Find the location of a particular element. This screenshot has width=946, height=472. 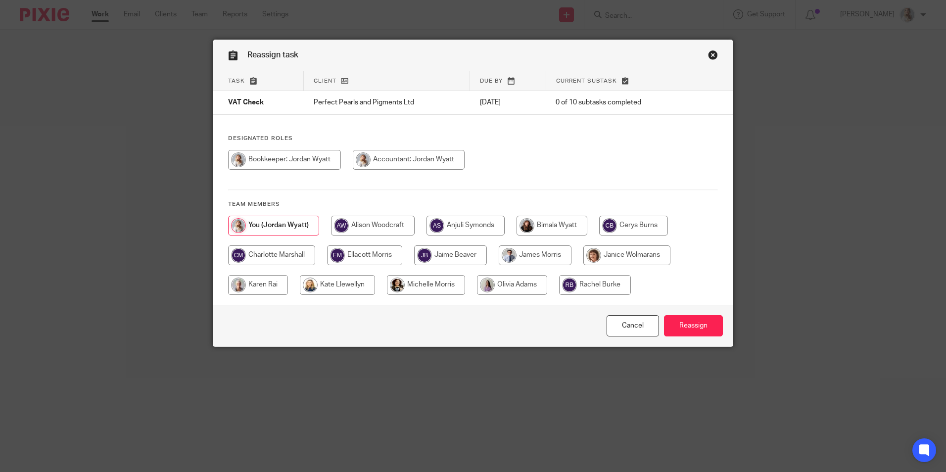

h4: Team members is located at coordinates (473, 204).